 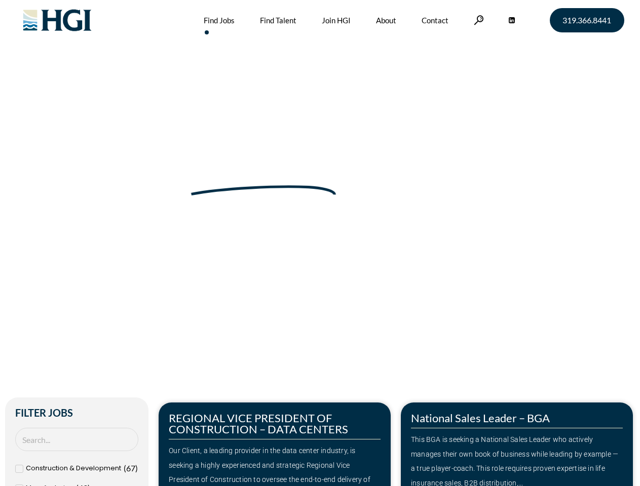 I want to click on a: National Sales Leader – BGA, so click(x=480, y=418).